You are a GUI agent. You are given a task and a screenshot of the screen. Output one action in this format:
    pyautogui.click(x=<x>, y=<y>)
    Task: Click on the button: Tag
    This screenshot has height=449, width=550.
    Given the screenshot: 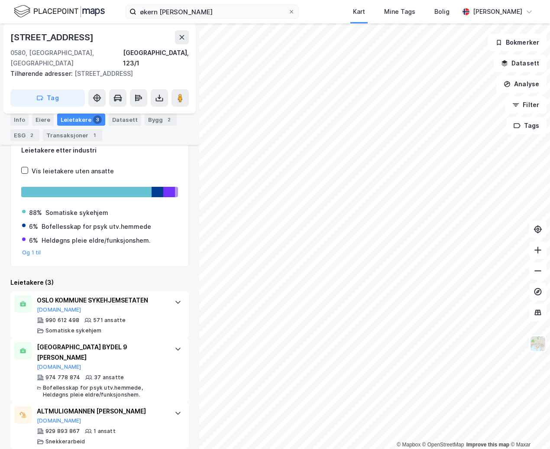 What is the action you would take?
    pyautogui.click(x=48, y=98)
    